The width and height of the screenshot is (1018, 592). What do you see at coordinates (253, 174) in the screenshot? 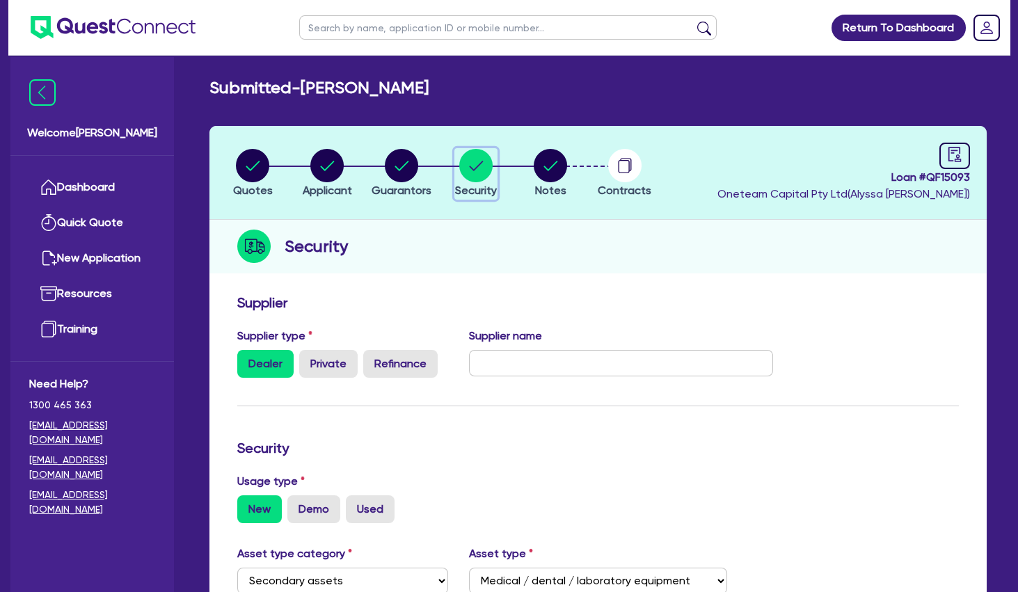
I see `button: Quotes` at bounding box center [253, 174].